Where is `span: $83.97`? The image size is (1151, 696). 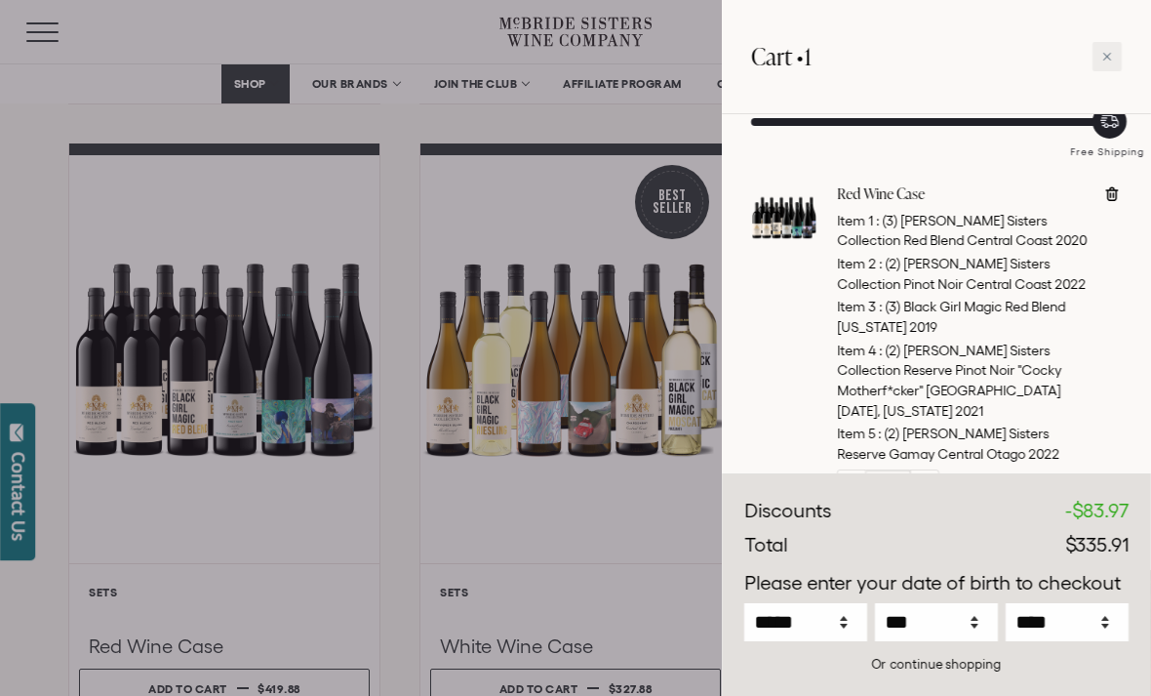
span: $83.97 is located at coordinates (1100, 510).